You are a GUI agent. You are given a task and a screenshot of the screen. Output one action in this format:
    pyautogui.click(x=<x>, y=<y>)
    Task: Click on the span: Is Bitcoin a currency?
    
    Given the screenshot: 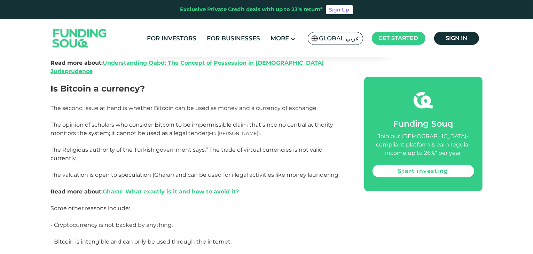 What is the action you would take?
    pyautogui.click(x=98, y=88)
    